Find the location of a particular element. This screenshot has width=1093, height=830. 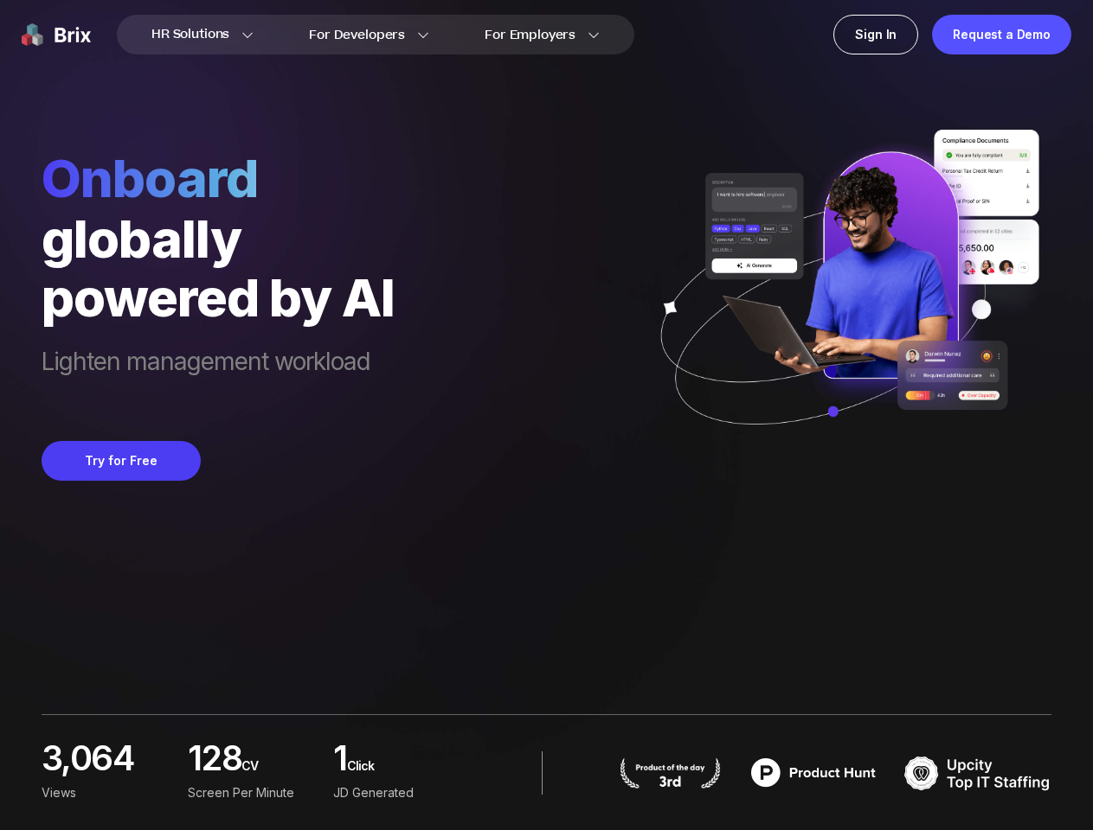

span: 128 is located at coordinates (215, 761).